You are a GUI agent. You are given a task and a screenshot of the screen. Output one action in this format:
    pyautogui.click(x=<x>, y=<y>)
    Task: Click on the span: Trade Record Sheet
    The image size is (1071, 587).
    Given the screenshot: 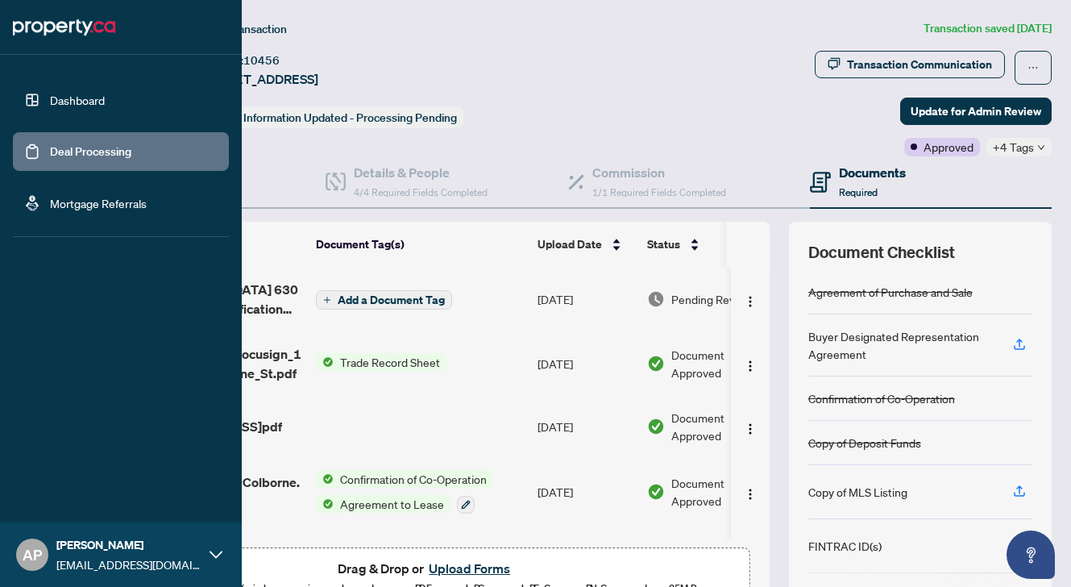 What is the action you would take?
    pyautogui.click(x=390, y=362)
    